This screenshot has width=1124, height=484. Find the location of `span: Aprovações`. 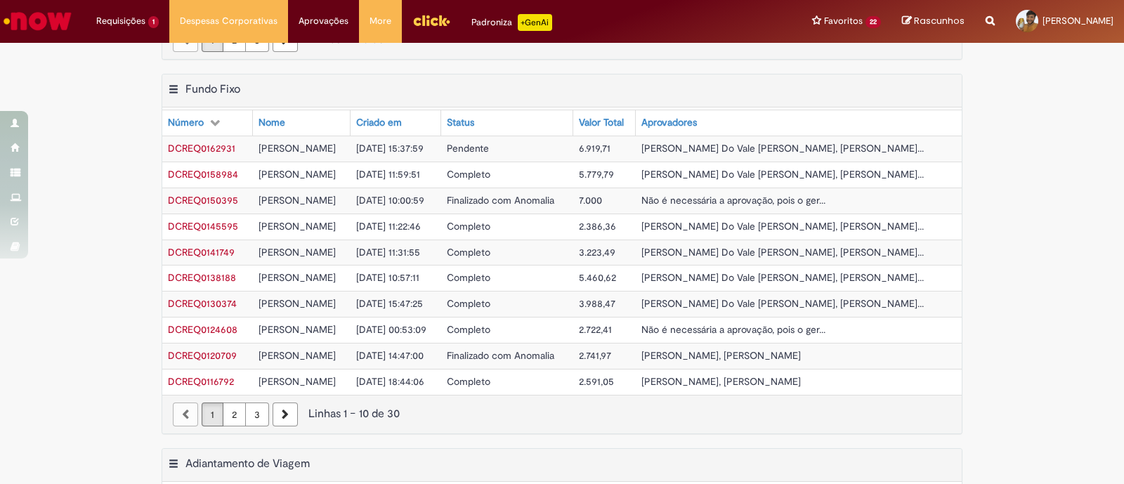

span: Aprovações is located at coordinates (323, 21).